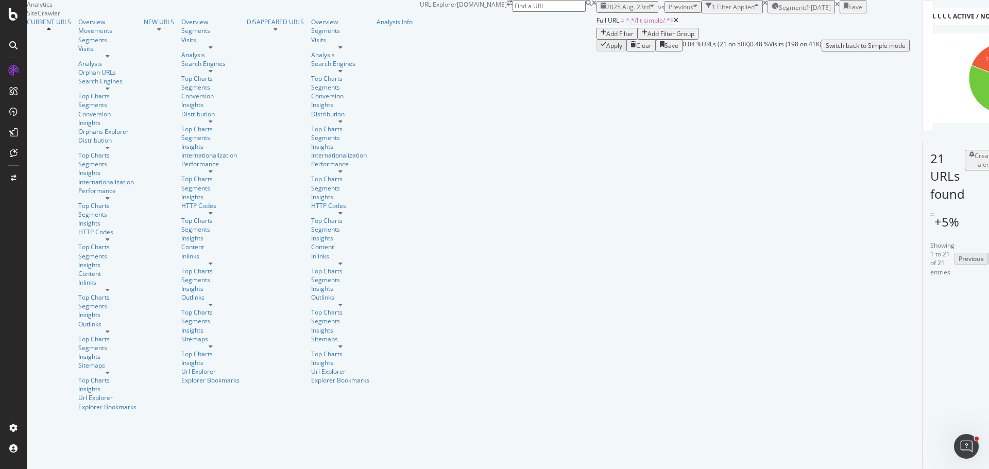 The height and width of the screenshot is (469, 989). Describe the element at coordinates (617, 33) in the screenshot. I see `button: Add Filter` at that location.